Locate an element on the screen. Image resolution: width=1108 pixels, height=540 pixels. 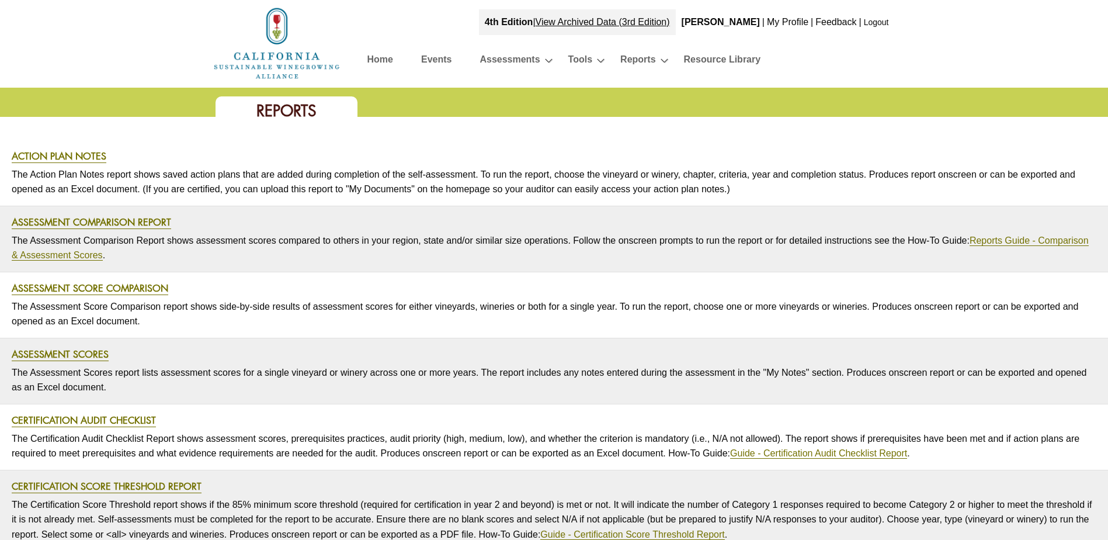
p: The Assessment Comparison Report shows assessment scores compared to others in your region, state... is located at coordinates (554, 248).